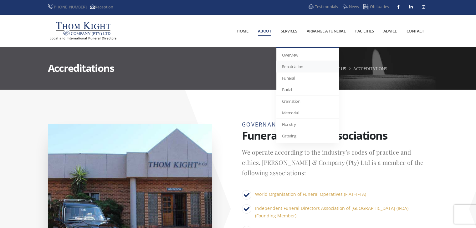 The image size is (476, 228). I want to click on h1: Accreditations, so click(81, 68).